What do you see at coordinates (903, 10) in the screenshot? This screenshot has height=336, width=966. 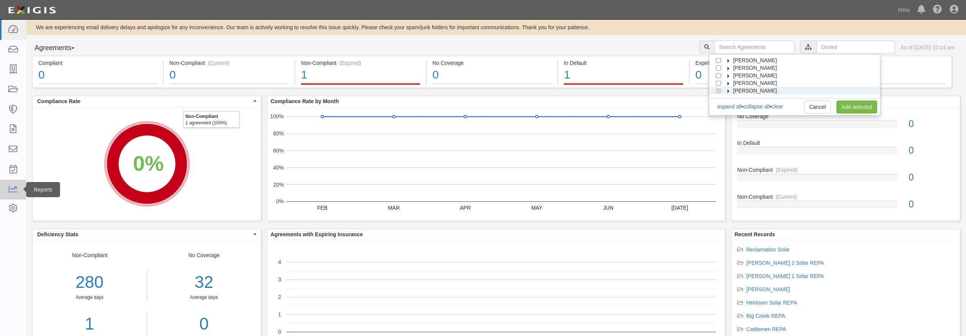 I see `a: Meta` at bounding box center [903, 10].